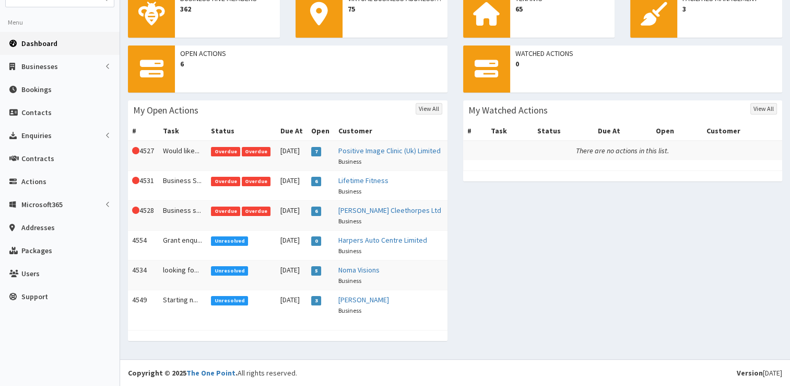 The height and width of the screenshot is (386, 790). I want to click on span: 7, so click(316, 152).